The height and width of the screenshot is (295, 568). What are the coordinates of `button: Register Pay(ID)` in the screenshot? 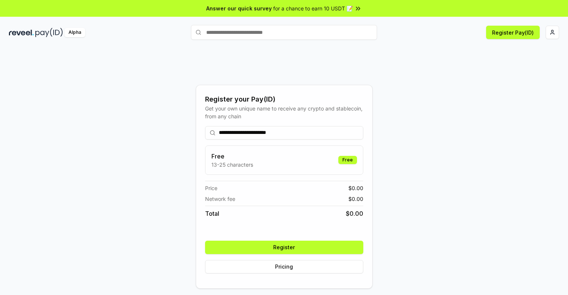 It's located at (513, 32).